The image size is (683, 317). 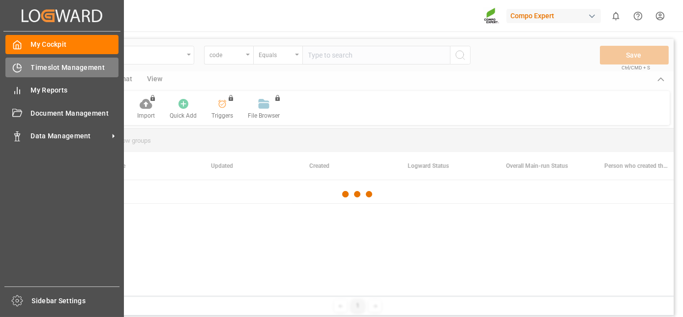 What do you see at coordinates (616, 16) in the screenshot?
I see `button: show 0 new notifications` at bounding box center [616, 16].